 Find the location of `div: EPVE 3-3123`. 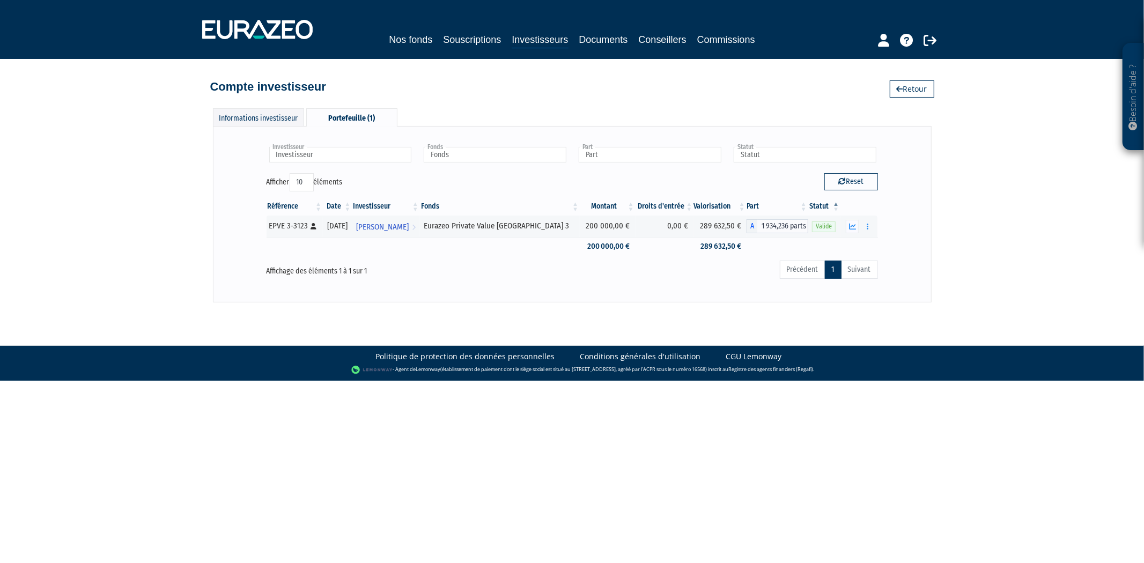

div: EPVE 3-3123 is located at coordinates (295, 226).